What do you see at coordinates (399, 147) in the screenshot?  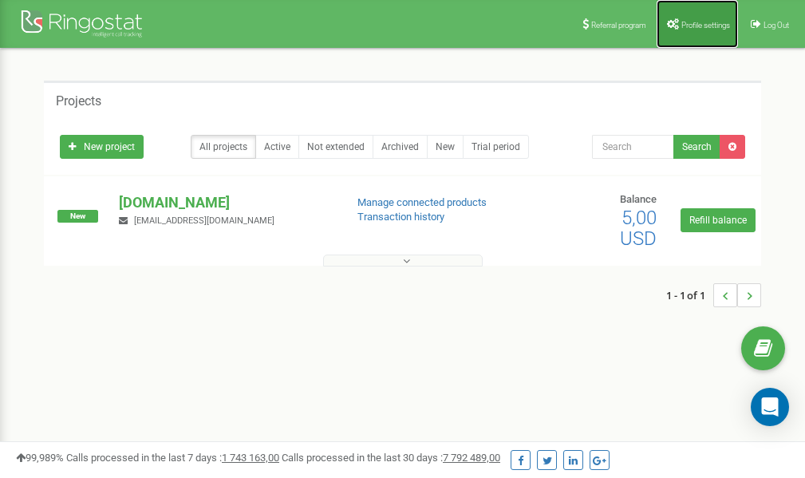 I see `a: Archived` at bounding box center [399, 147].